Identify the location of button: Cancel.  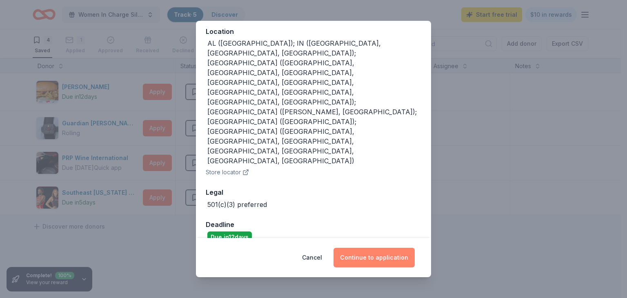
(312, 258).